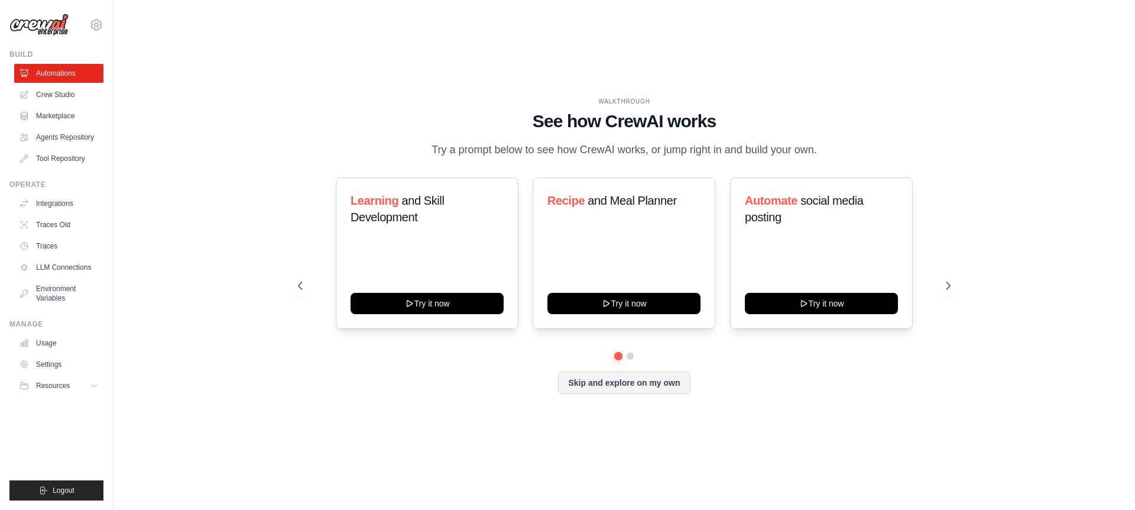 This screenshot has height=510, width=1135. I want to click on div: Manage, so click(56, 324).